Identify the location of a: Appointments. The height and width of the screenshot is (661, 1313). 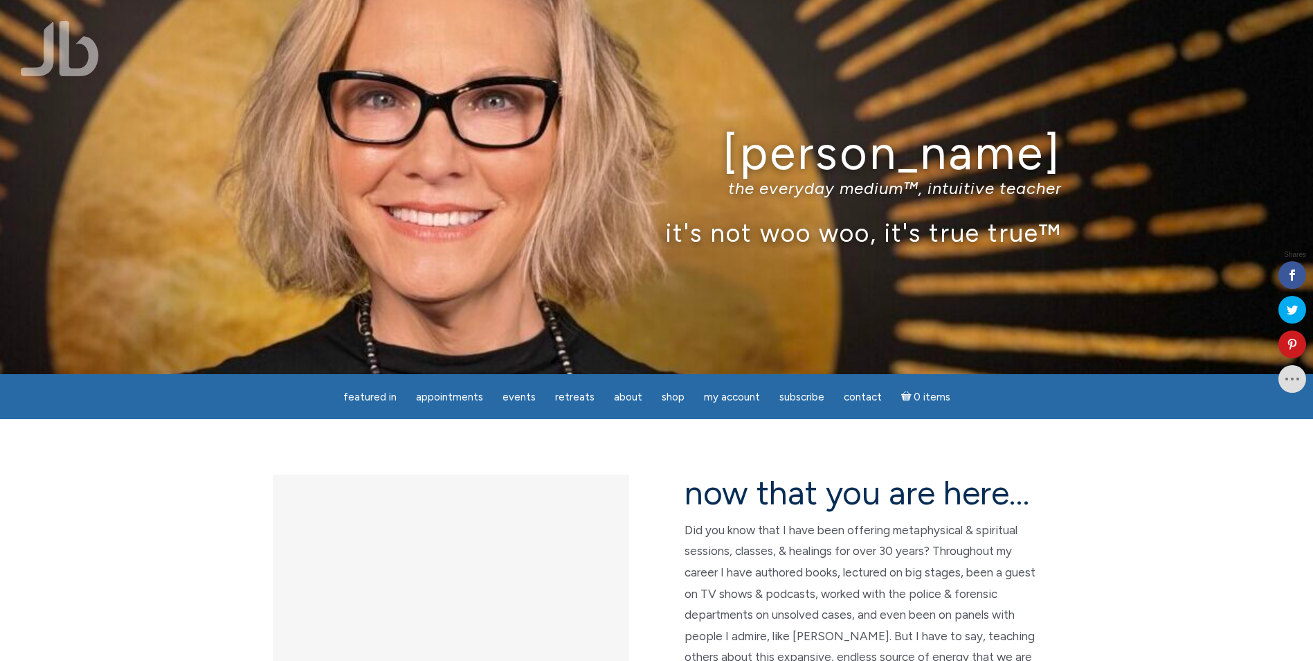
(449, 397).